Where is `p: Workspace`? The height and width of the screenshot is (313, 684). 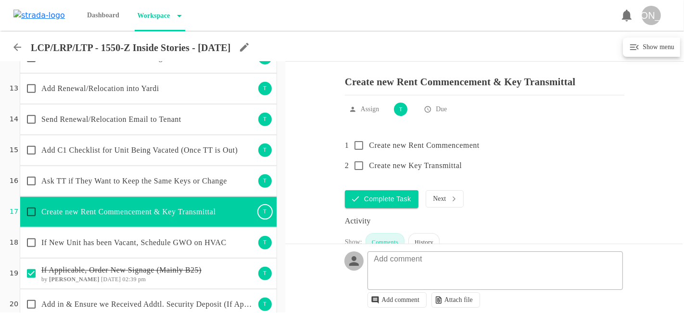 p: Workspace is located at coordinates (152, 16).